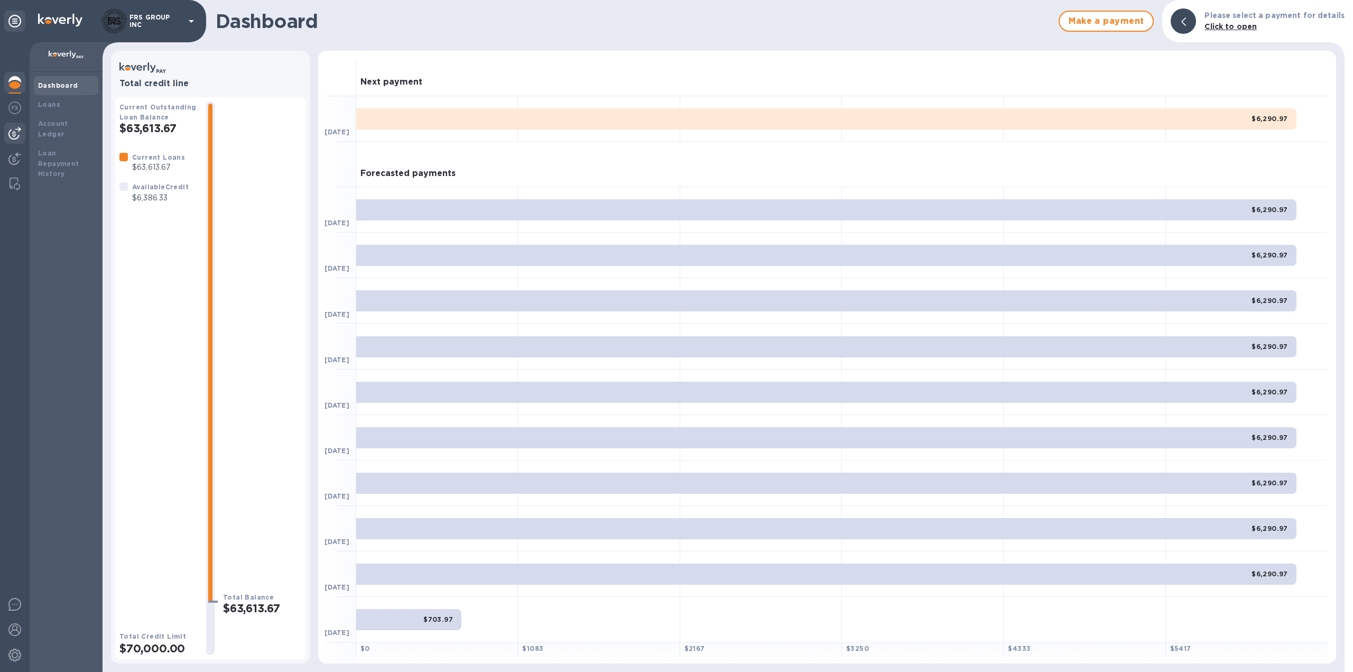 This screenshot has height=672, width=1353. I want to click on b: Loan Repayment History, so click(59, 163).